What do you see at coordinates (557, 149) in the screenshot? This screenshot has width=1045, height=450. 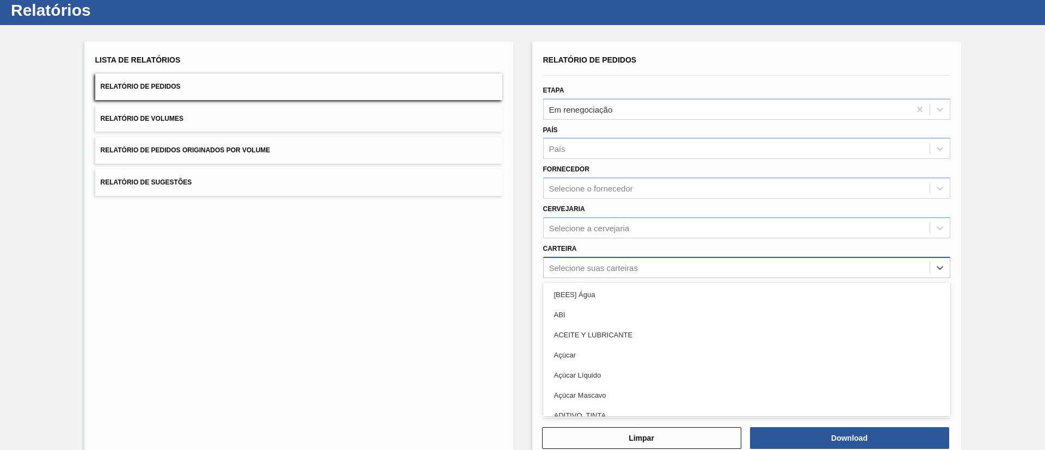 I see `div: País` at bounding box center [557, 149].